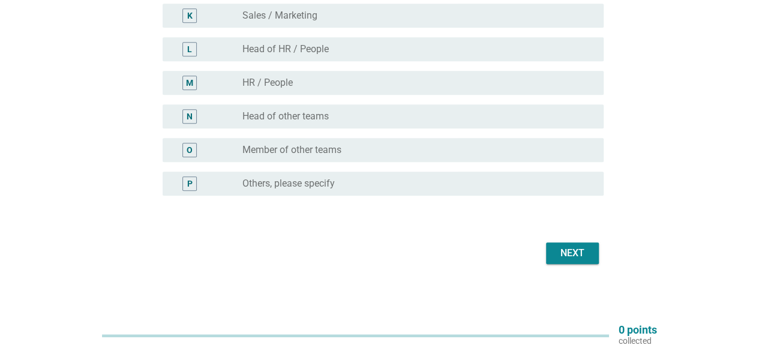 This screenshot has width=759, height=351. I want to click on div: K, so click(190, 16).